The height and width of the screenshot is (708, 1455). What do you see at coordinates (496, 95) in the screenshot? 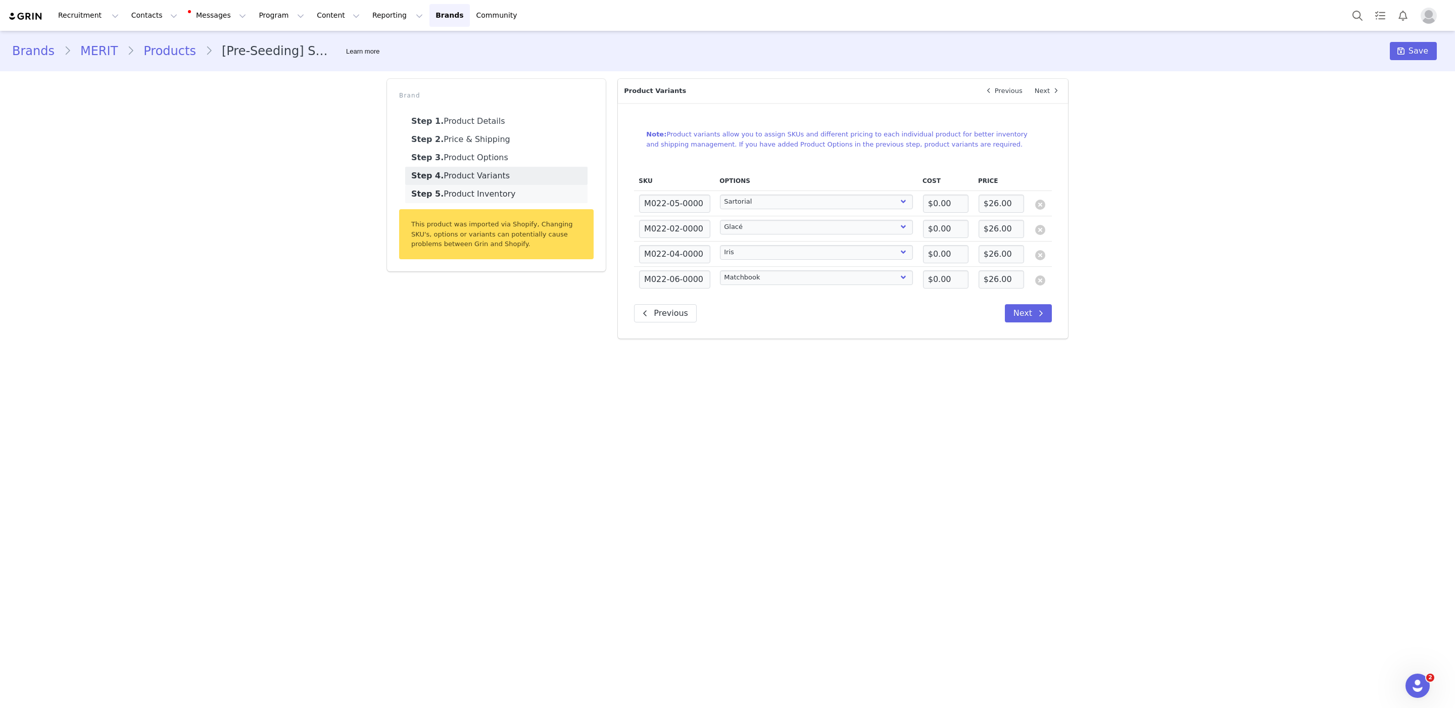
I see `p: Brand` at bounding box center [496, 95].